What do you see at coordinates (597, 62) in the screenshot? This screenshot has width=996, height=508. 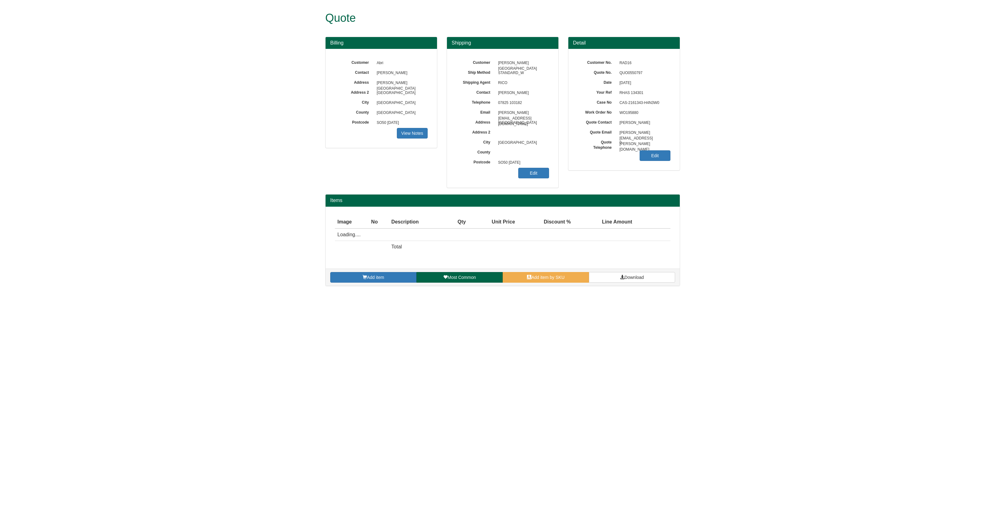 I see `label: Customer No.` at bounding box center [597, 62].